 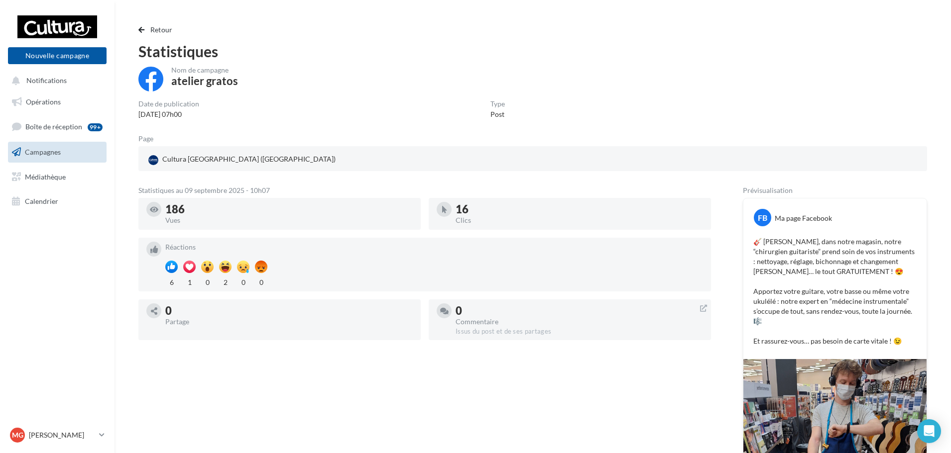 I want to click on span: MG, so click(x=17, y=435).